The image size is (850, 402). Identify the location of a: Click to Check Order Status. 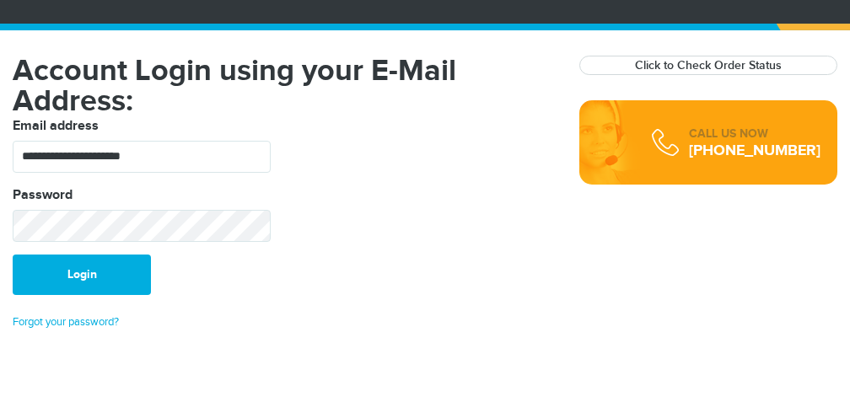
(708, 65).